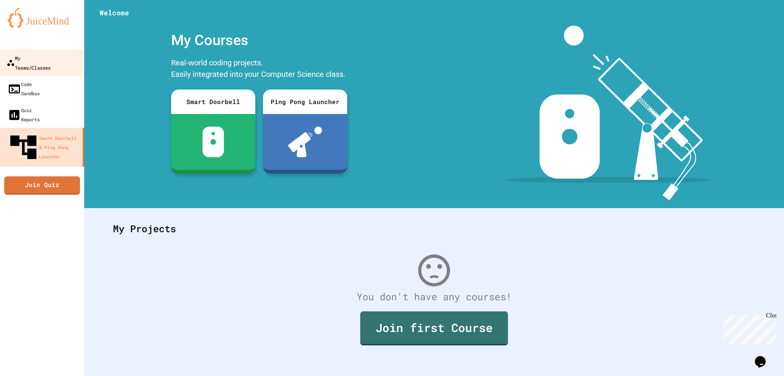  What do you see at coordinates (28, 62) in the screenshot?
I see `div: My Teams/Classes` at bounding box center [28, 62].